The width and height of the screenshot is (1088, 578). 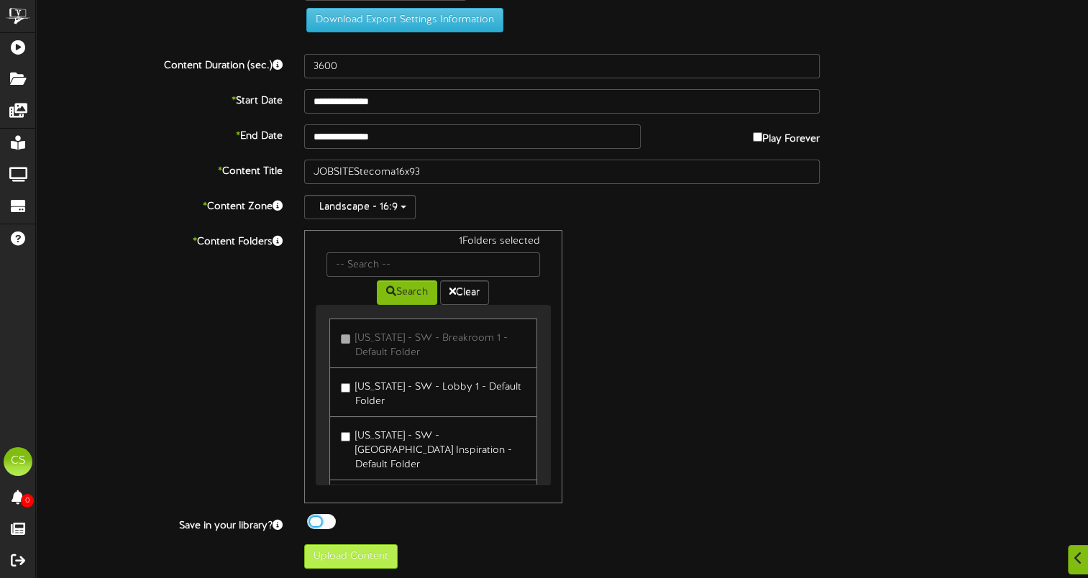 What do you see at coordinates (18, 462) in the screenshot?
I see `div: CS` at bounding box center [18, 462].